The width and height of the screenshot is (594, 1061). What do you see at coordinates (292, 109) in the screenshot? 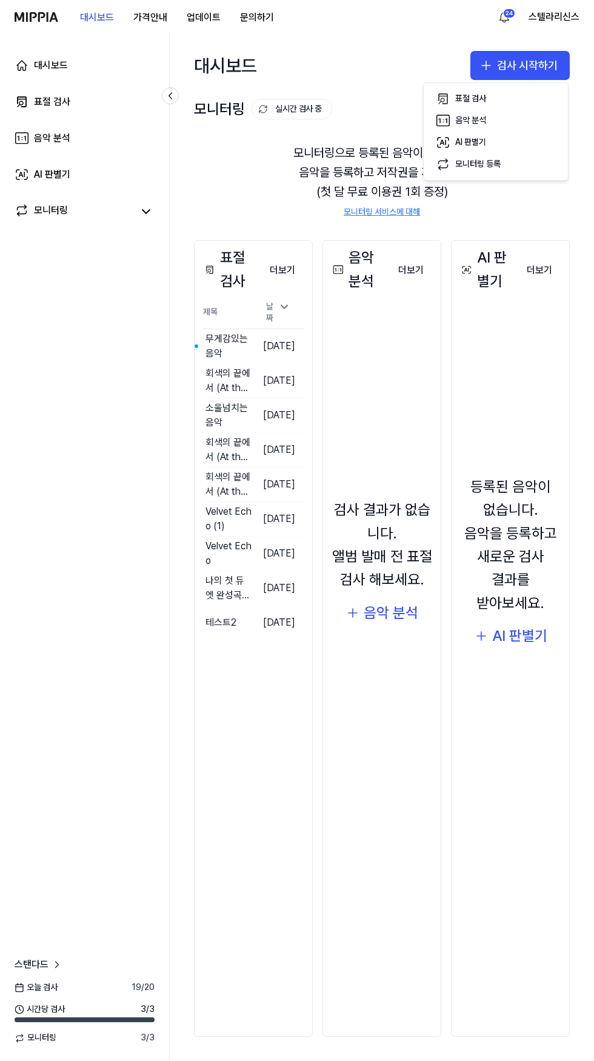
I see `button: 실시간 검사 중` at bounding box center [292, 109].